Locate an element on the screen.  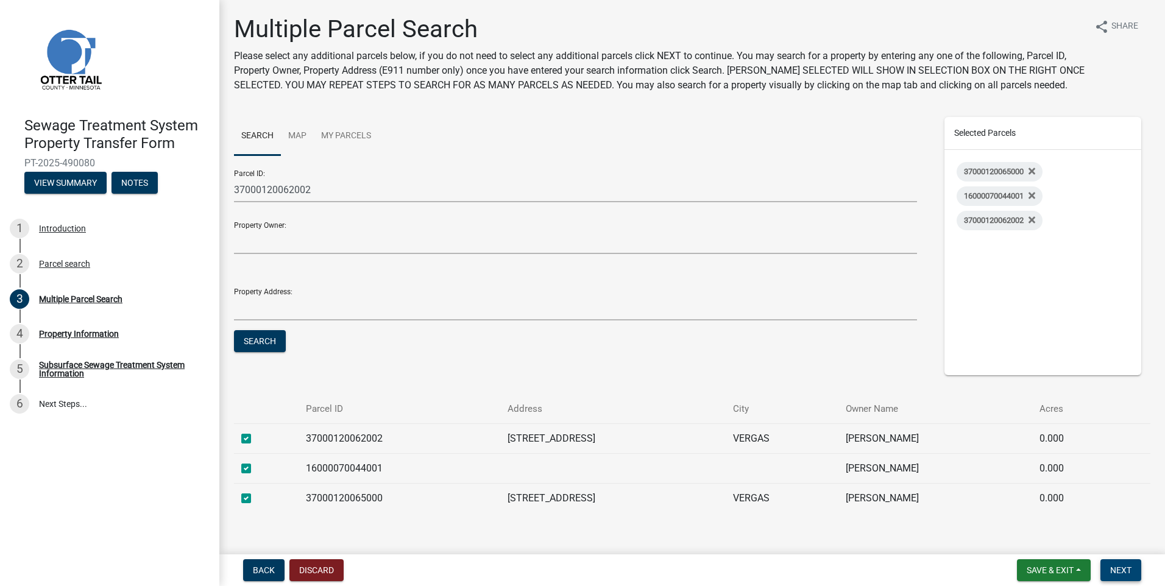
button: Next is located at coordinates (1120, 570).